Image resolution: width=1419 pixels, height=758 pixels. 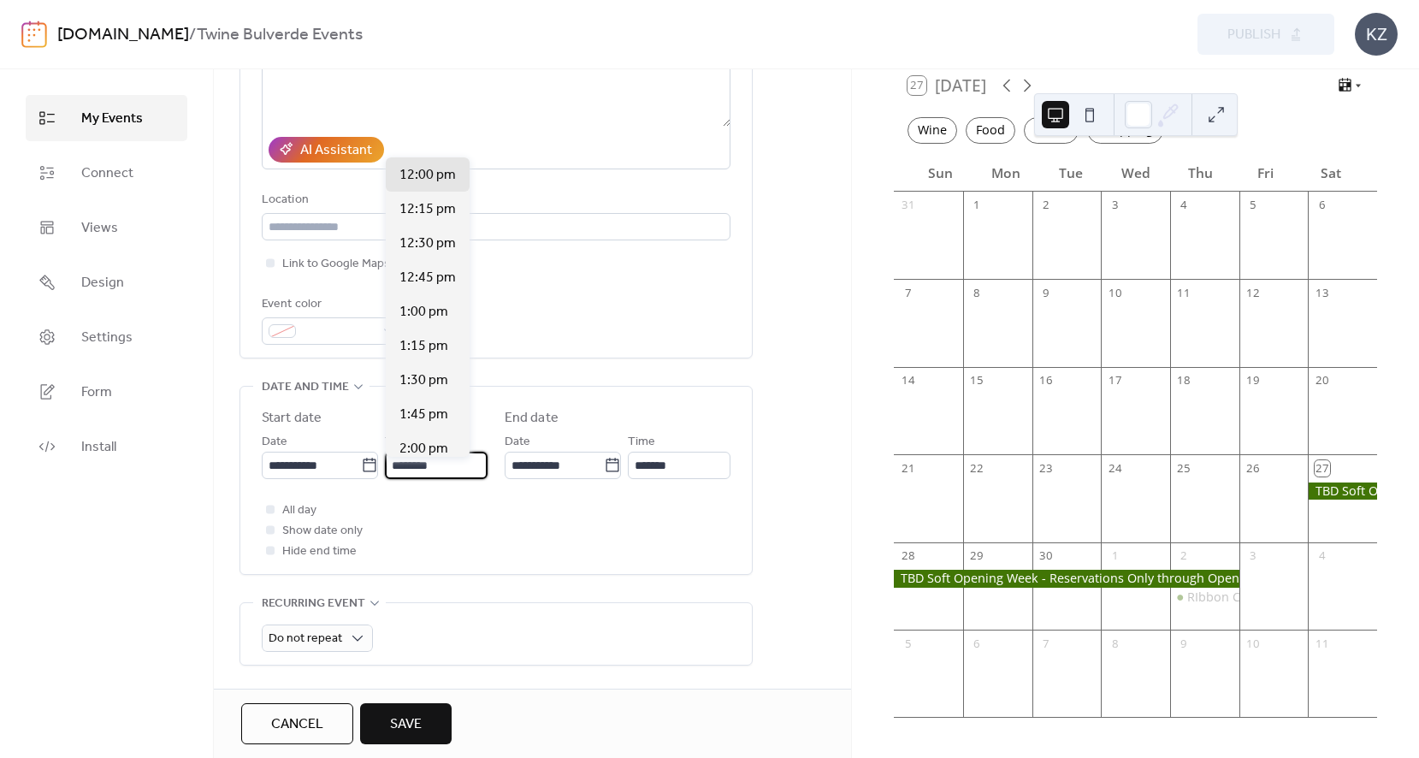 What do you see at coordinates (908, 205) in the screenshot?
I see `div: 31` at bounding box center [908, 205].